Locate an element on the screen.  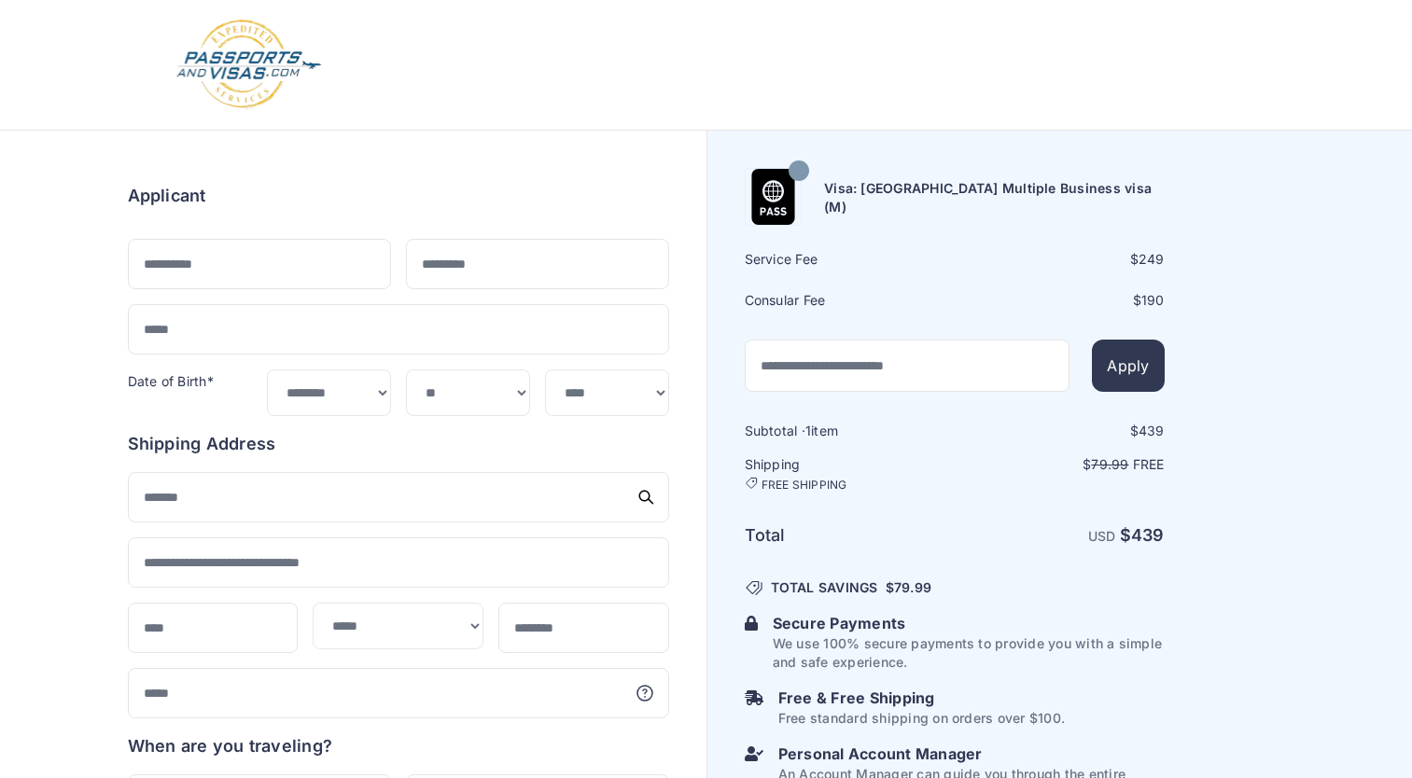
h6: Secure Payments is located at coordinates (969, 623).